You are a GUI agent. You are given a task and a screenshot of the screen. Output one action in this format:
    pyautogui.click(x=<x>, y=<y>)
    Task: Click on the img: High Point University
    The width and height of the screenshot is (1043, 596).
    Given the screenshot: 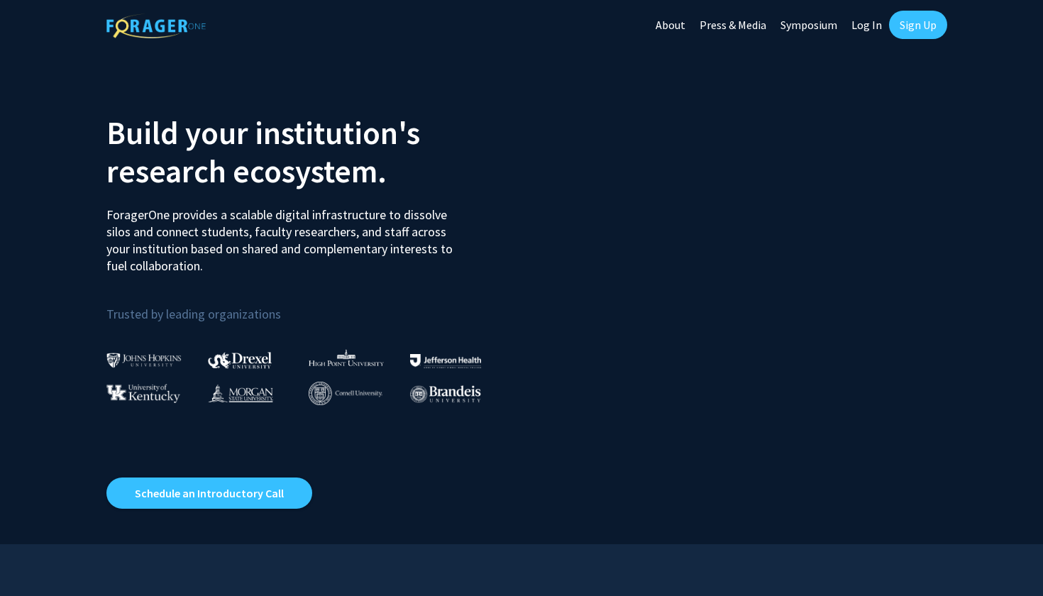 What is the action you would take?
    pyautogui.click(x=346, y=358)
    